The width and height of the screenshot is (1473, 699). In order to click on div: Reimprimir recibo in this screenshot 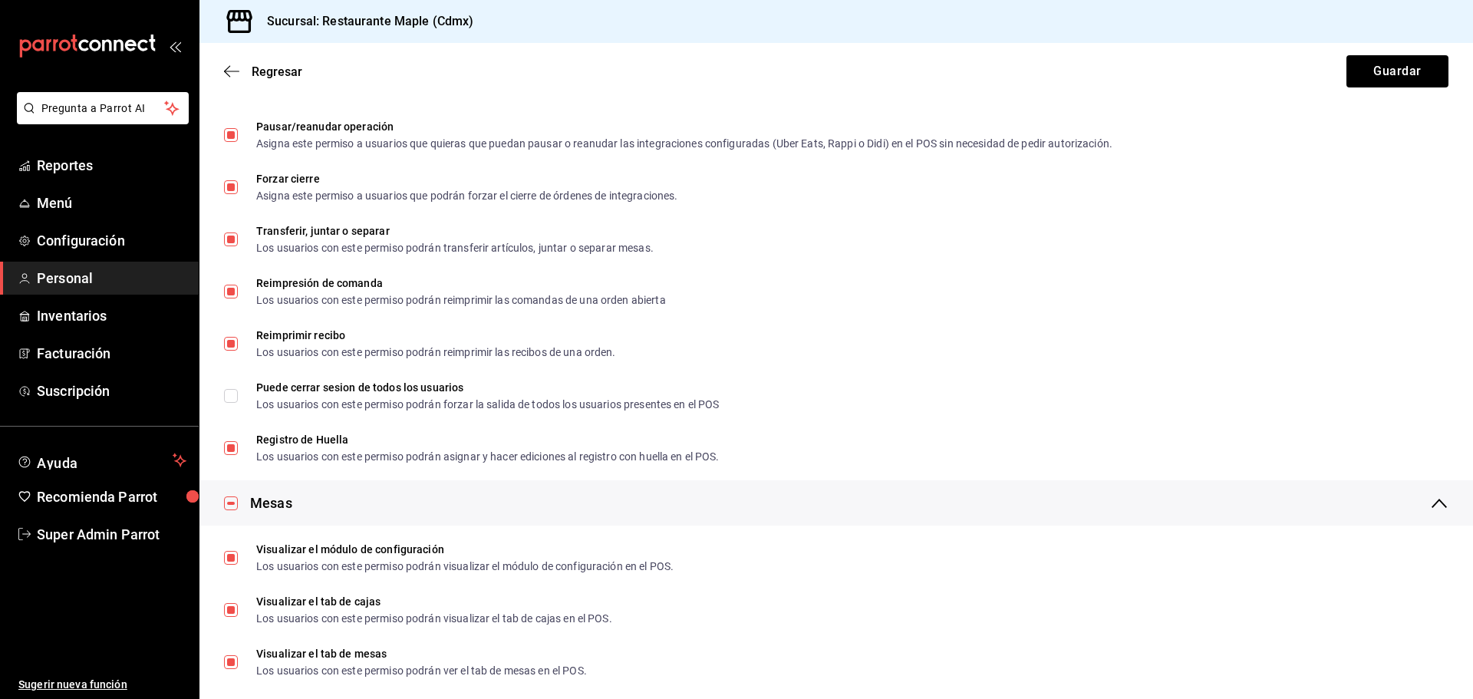, I will do `click(436, 335)`.